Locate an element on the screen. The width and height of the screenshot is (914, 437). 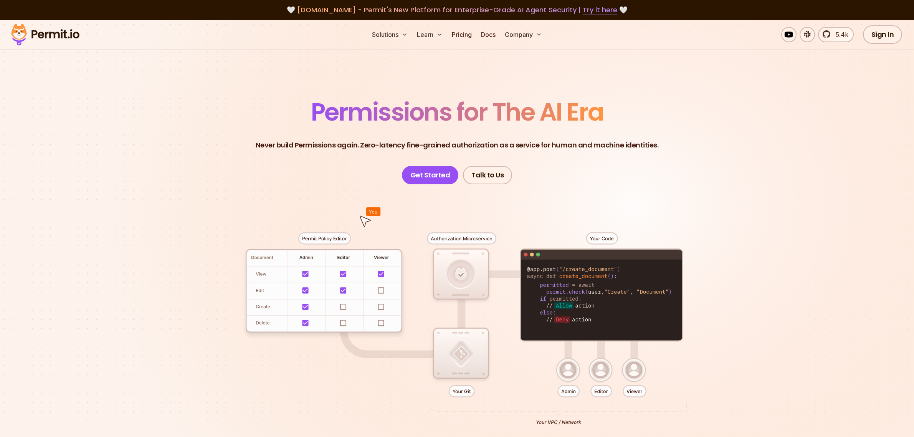
p: Never build Permissions again. Zero-latency fine-grained authorization as a service for human and... is located at coordinates (457, 145).